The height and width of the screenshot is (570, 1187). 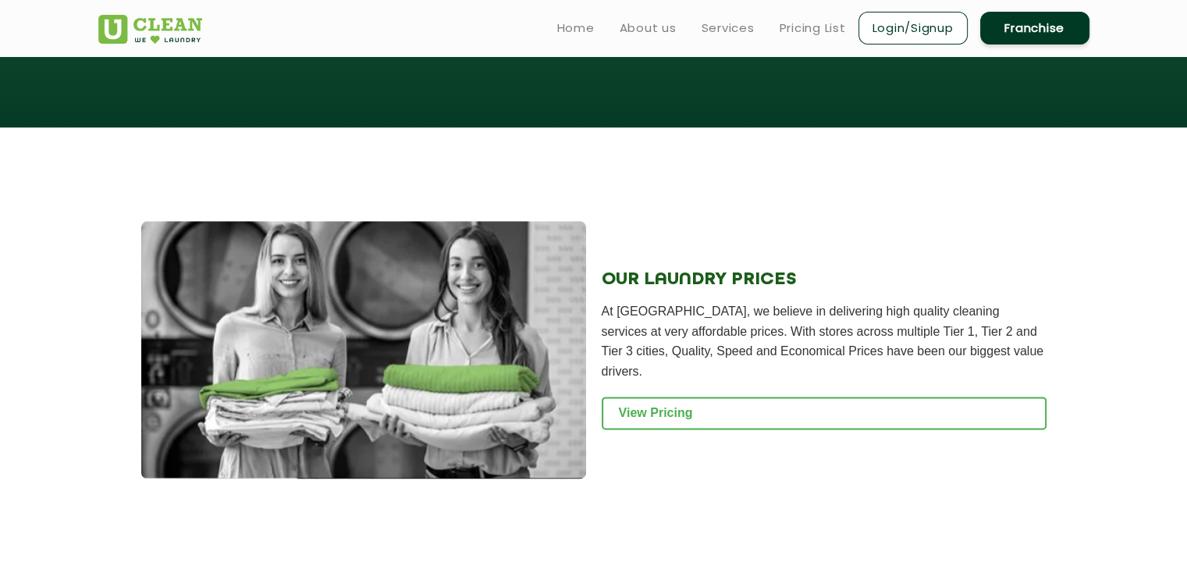 I want to click on img: UClean Laundry and Dry Cleaning, so click(x=150, y=29).